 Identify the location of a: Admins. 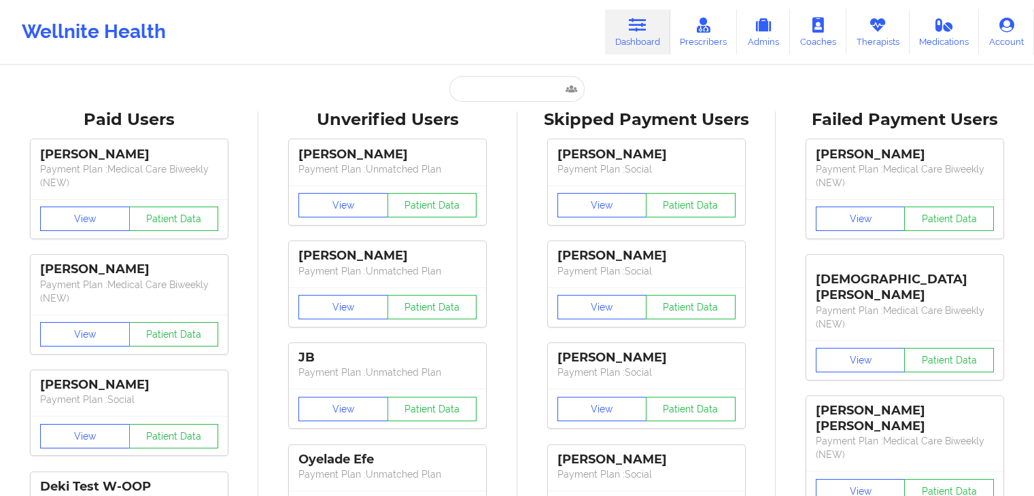
(763, 32).